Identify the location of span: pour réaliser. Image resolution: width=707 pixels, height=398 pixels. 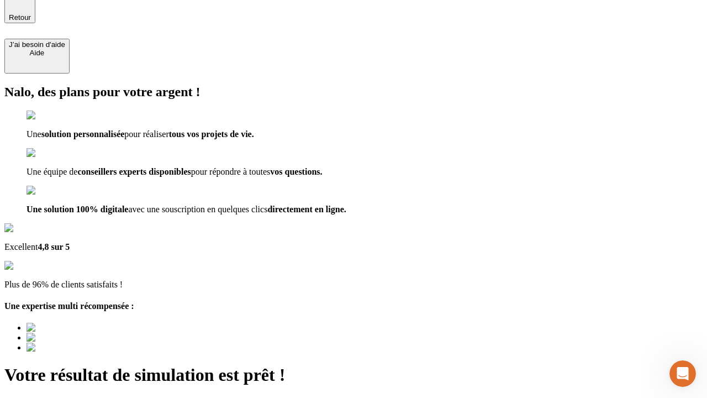
(146, 134).